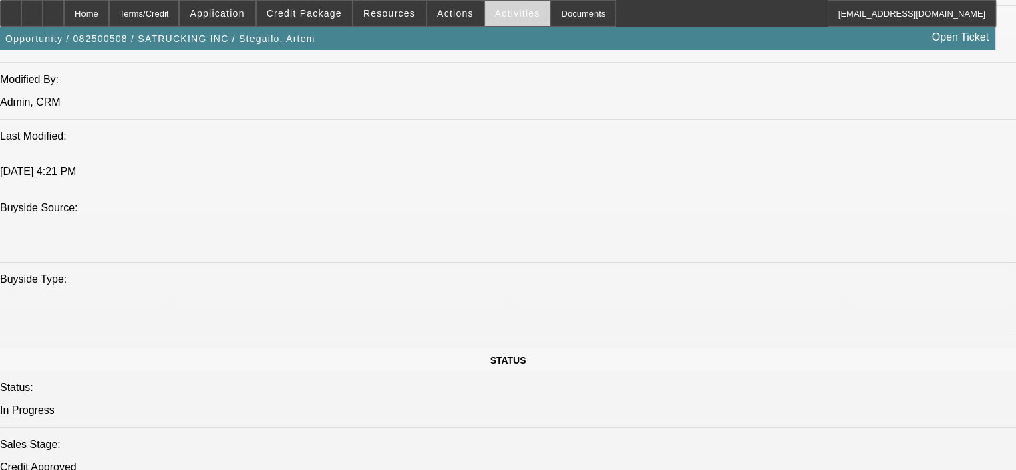 Image resolution: width=1016 pixels, height=470 pixels. I want to click on span: STATUS, so click(509, 360).